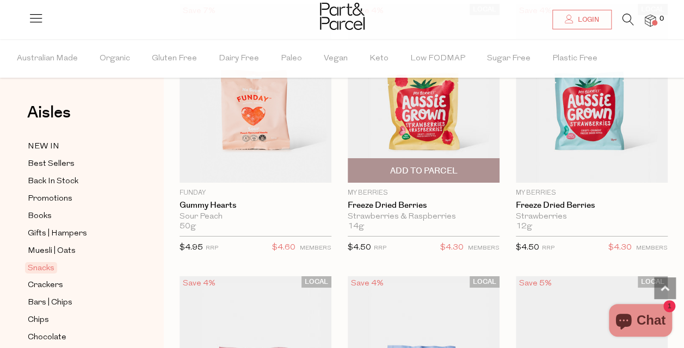  I want to click on div: Strawberries & Raspberries, so click(423, 217).